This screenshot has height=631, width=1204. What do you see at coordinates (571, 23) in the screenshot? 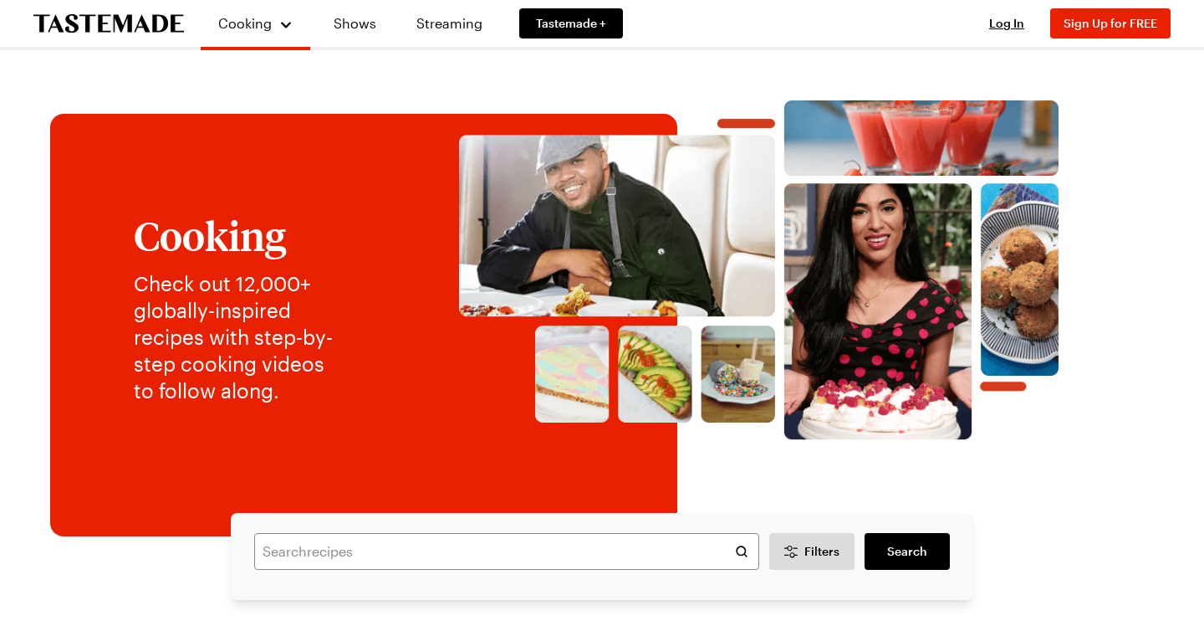
I see `a: Tastemade +` at bounding box center [571, 23].